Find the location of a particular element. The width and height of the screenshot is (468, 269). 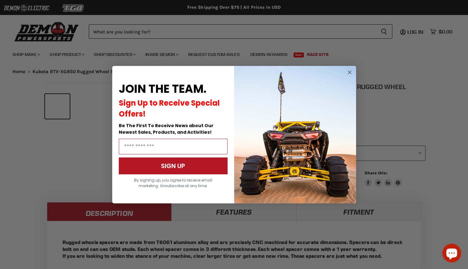

img: a9095488-b6e7-41ba-879d-588abfab540b.jpeg is located at coordinates (295, 135).